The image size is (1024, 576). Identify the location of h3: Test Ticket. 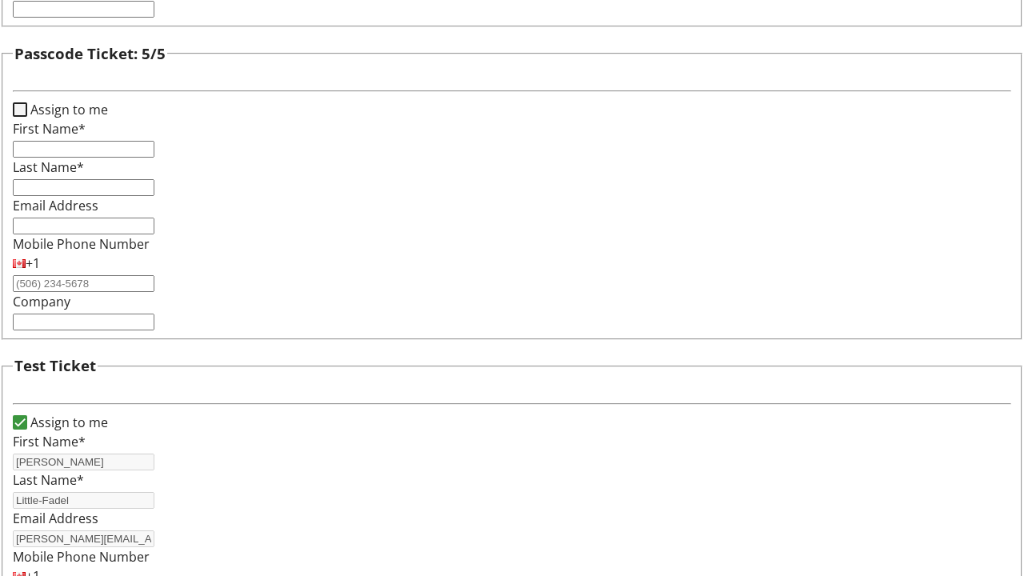
(55, 365).